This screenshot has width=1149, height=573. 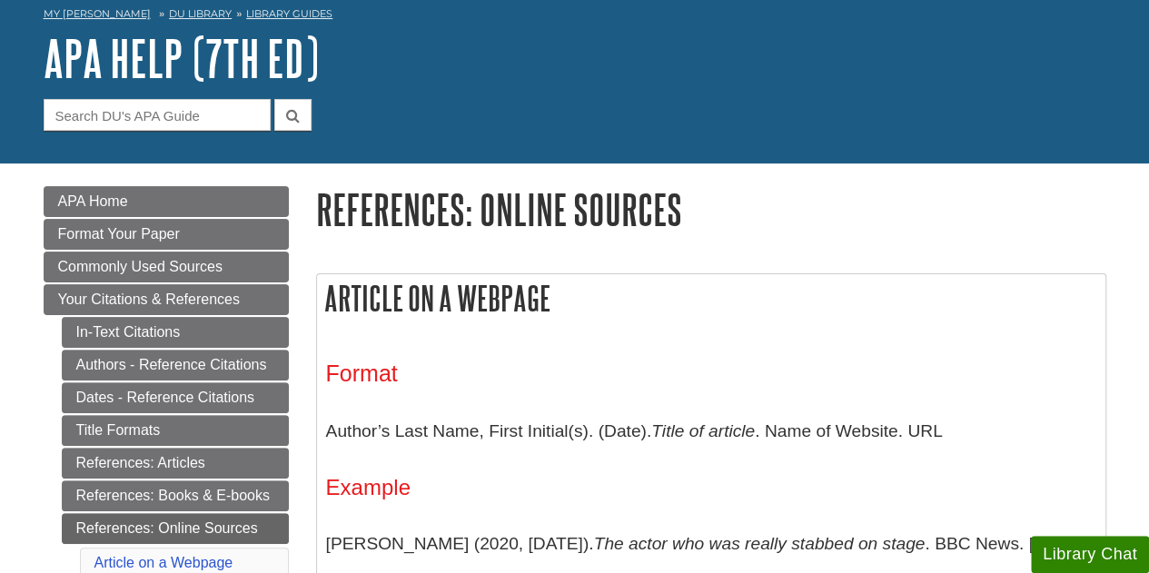 I want to click on input: Search DU's APA Guide, so click(x=157, y=114).